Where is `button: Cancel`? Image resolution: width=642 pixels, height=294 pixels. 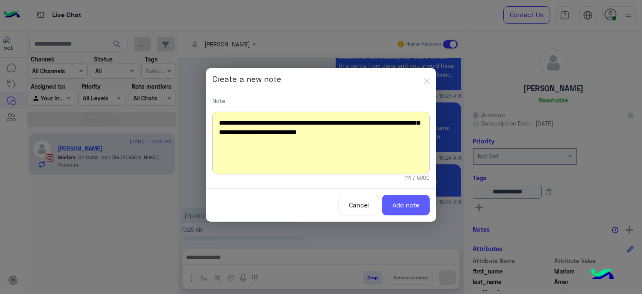 button: Cancel is located at coordinates (358, 205).